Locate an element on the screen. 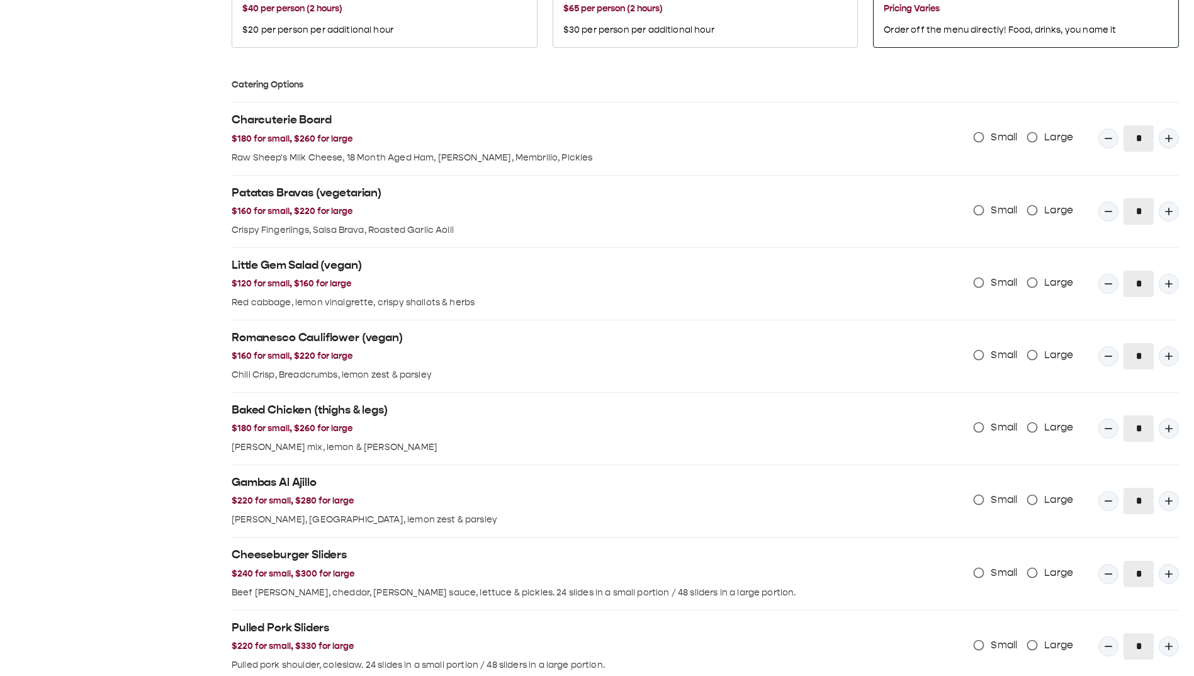 This screenshot has width=1194, height=676. p: $20 per person per additional hour is located at coordinates (318, 30).